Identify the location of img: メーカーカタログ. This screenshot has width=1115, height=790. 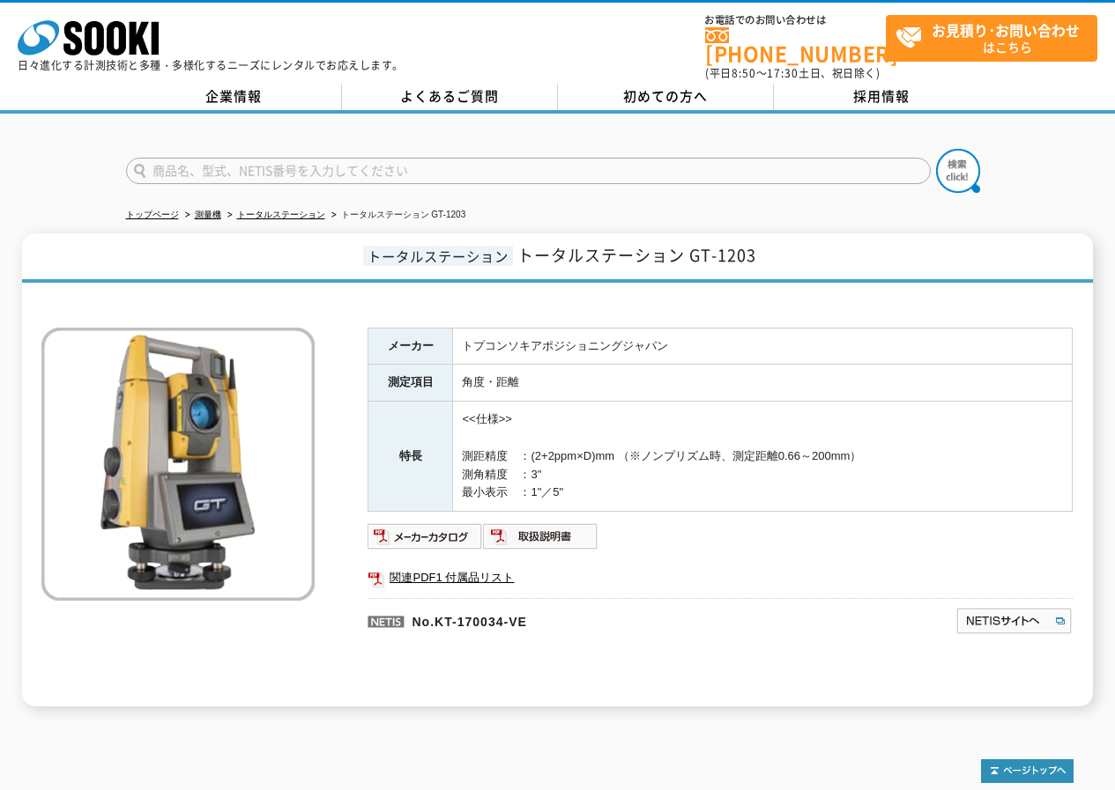
(425, 537).